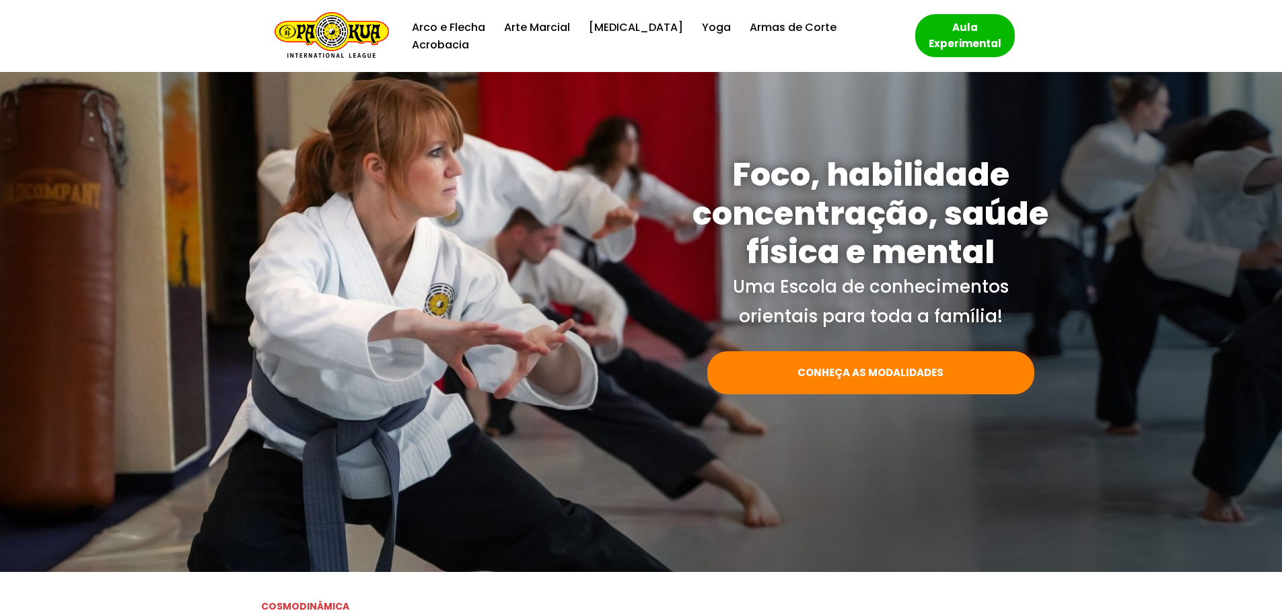 The width and height of the screenshot is (1282, 613). What do you see at coordinates (652, 36) in the screenshot?
I see `div: Menu primário` at bounding box center [652, 36].